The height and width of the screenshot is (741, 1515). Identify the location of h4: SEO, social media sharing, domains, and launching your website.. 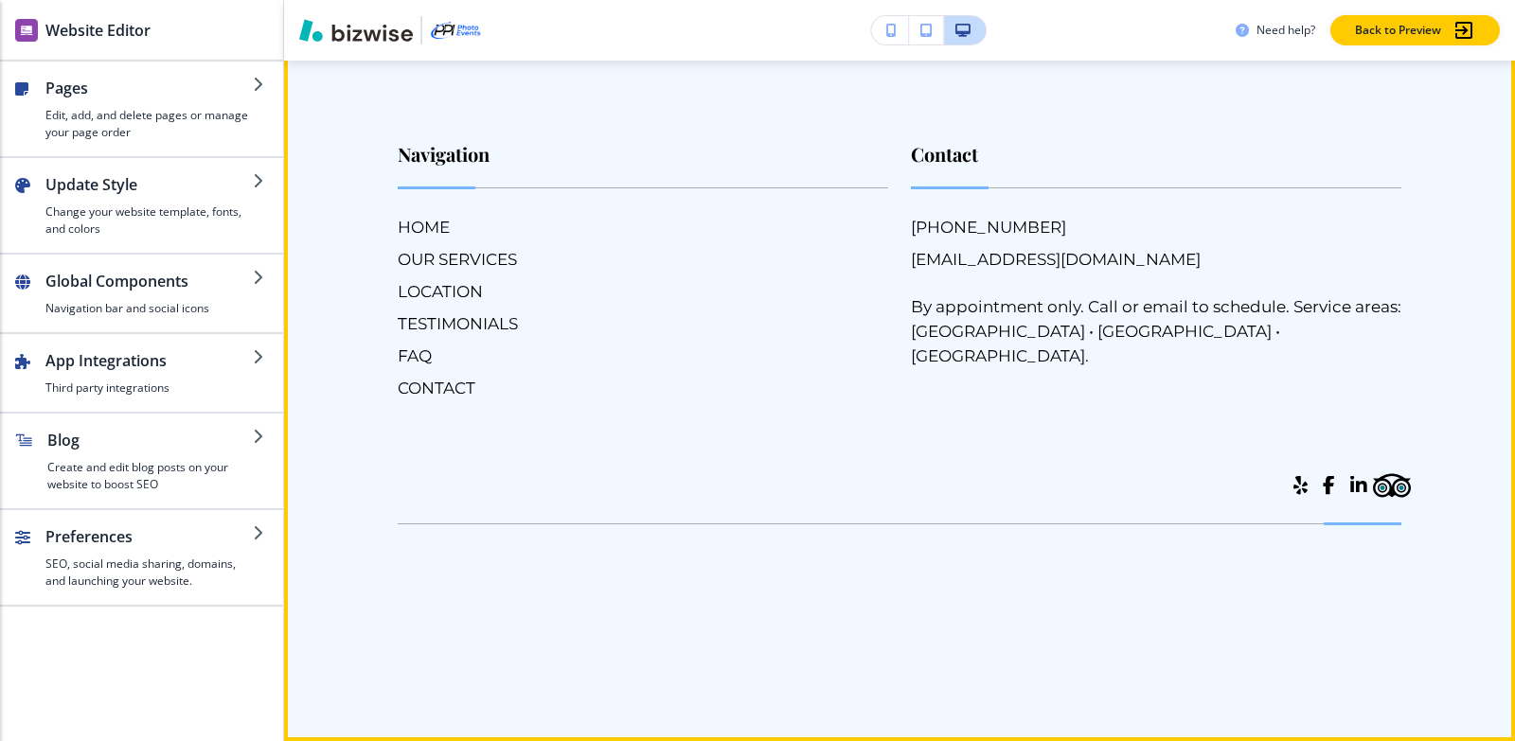
(149, 573).